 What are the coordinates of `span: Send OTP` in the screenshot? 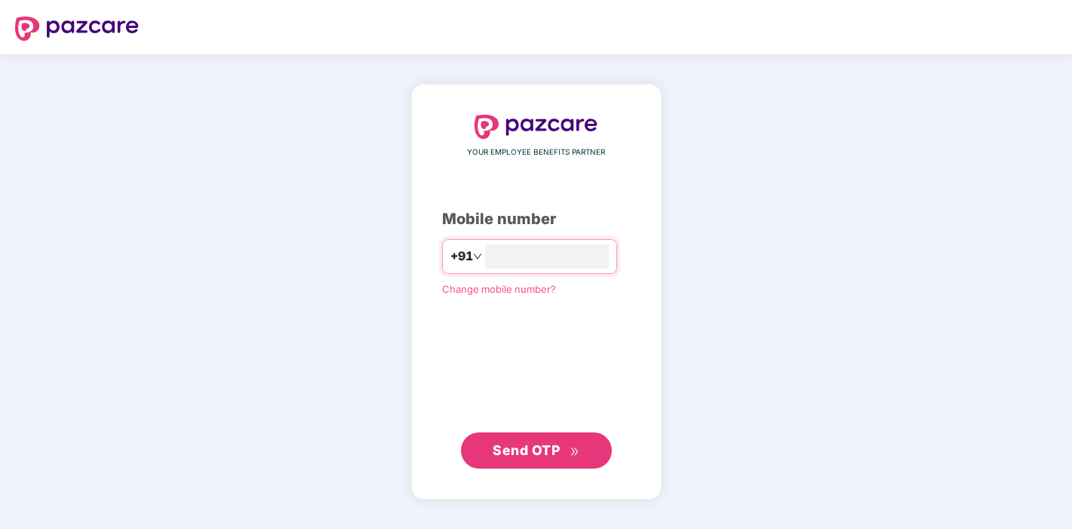 It's located at (526, 450).